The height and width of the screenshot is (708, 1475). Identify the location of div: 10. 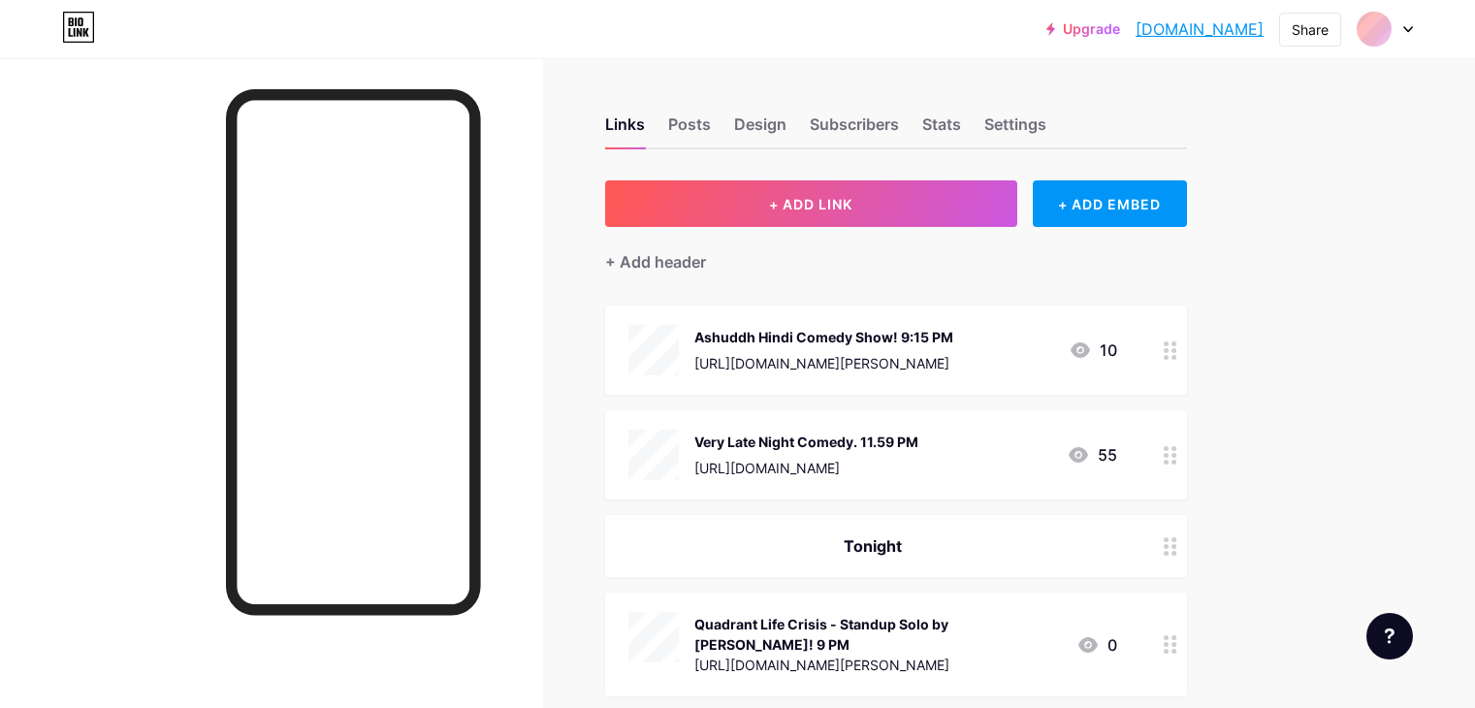
(1093, 350).